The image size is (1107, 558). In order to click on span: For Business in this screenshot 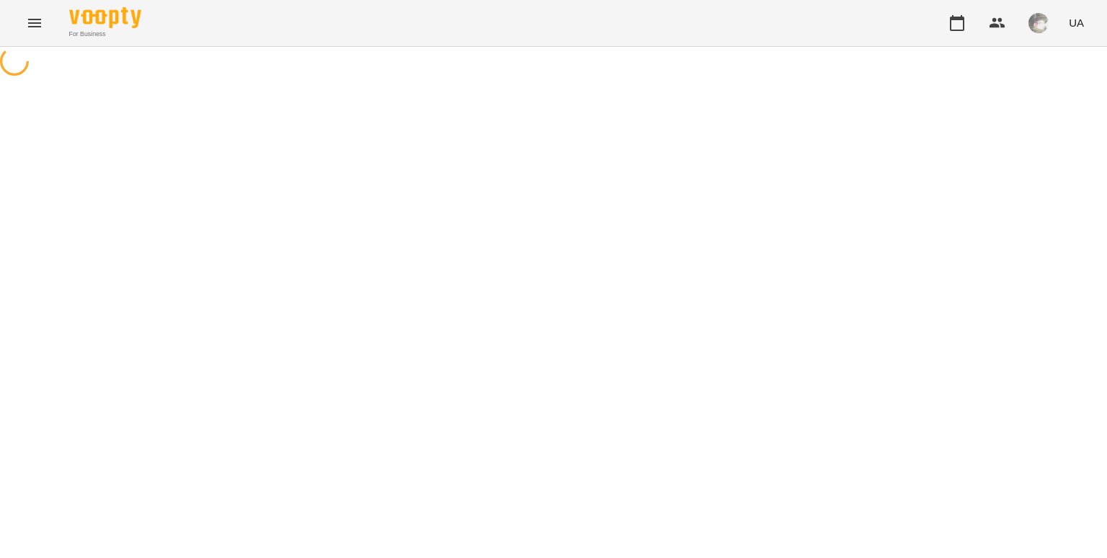, I will do `click(105, 34)`.